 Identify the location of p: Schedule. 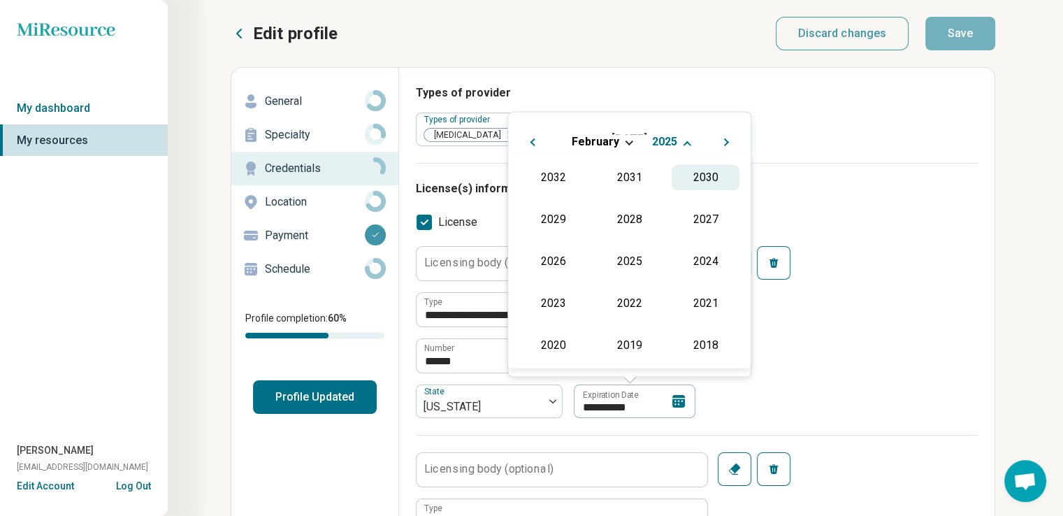
(314, 269).